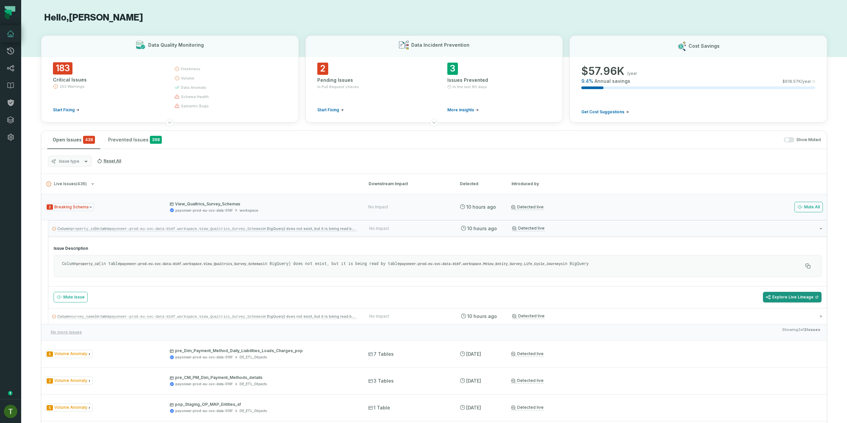 Image resolution: width=847 pixels, height=423 pixels. Describe the element at coordinates (463, 110) in the screenshot. I see `a: More insights` at that location.